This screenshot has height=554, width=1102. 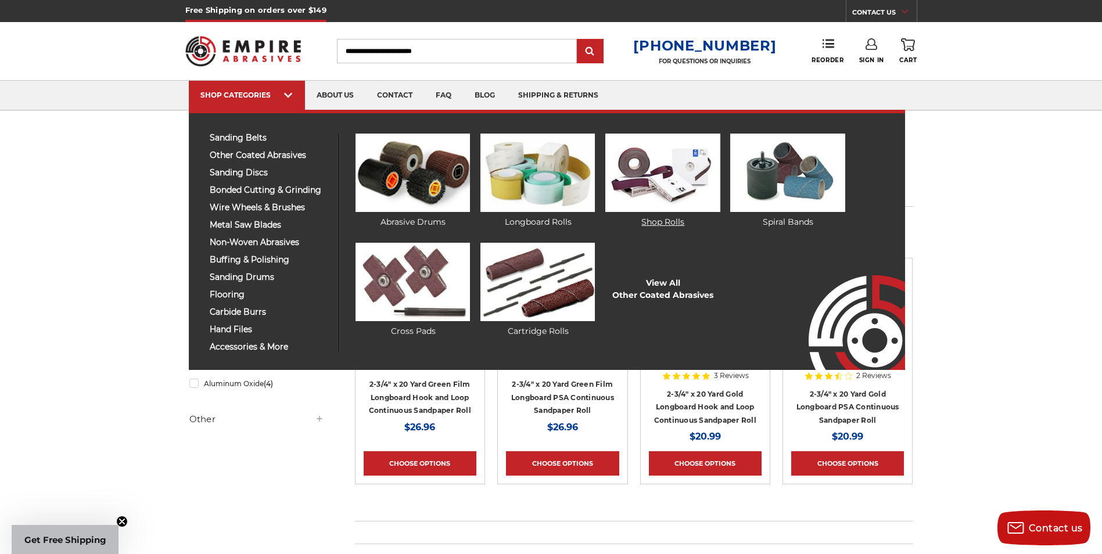 I want to click on span: metal saw blades, so click(x=270, y=225).